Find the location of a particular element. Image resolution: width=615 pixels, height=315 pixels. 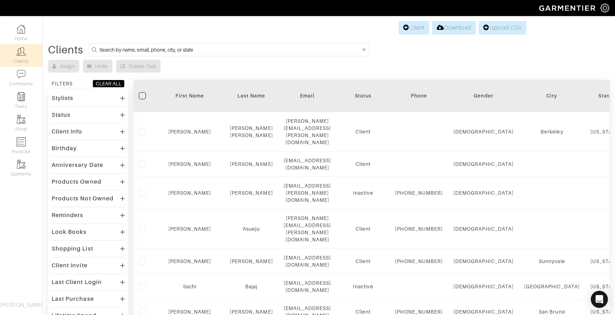

a: Sachi is located at coordinates (190, 287).